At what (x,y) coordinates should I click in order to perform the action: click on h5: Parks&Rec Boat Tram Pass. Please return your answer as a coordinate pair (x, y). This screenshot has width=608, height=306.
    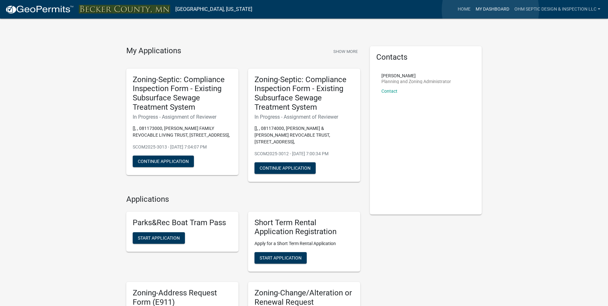
    Looking at the image, I should click on (182, 222).